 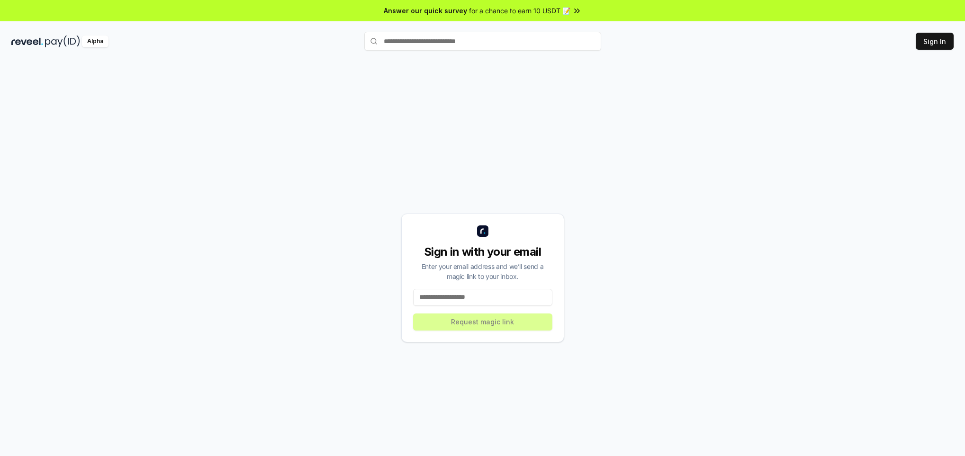 I want to click on button: Sign In, so click(x=934, y=41).